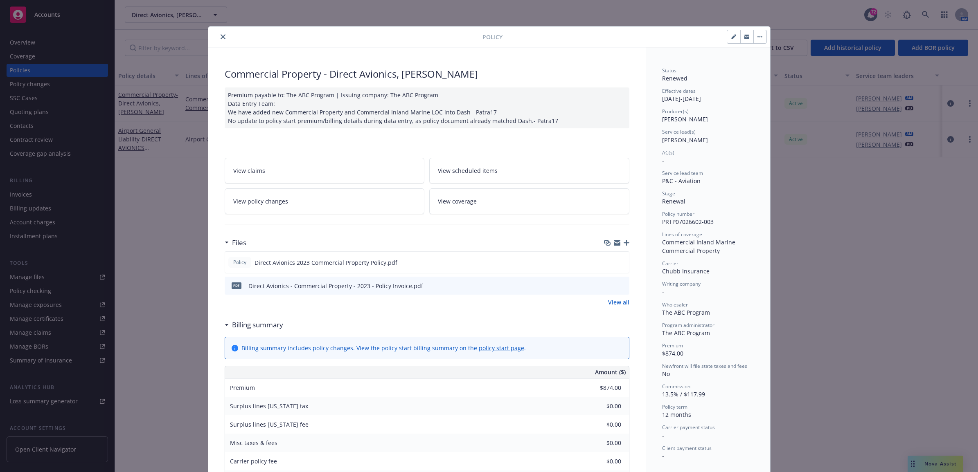  I want to click on span: View claims, so click(249, 171).